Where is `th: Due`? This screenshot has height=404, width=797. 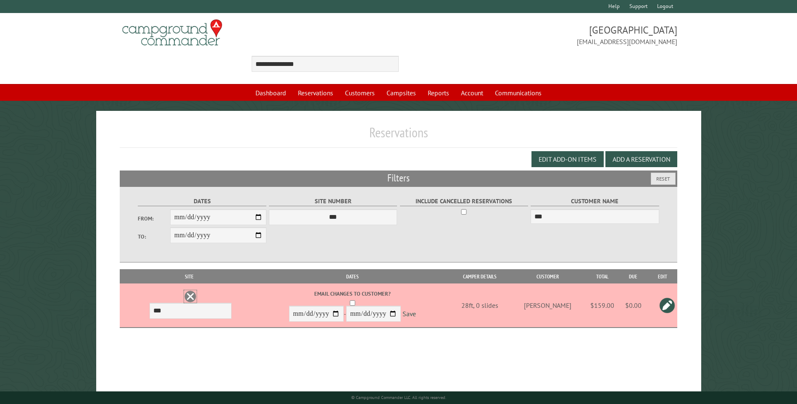
th: Due is located at coordinates (633, 277).